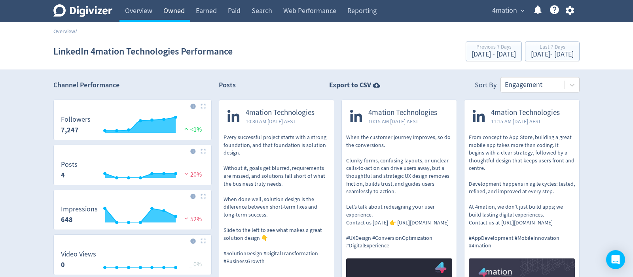 This screenshot has width=633, height=277. What do you see at coordinates (132, 216) in the screenshot?
I see `svg: Impressions 648` at bounding box center [132, 216].